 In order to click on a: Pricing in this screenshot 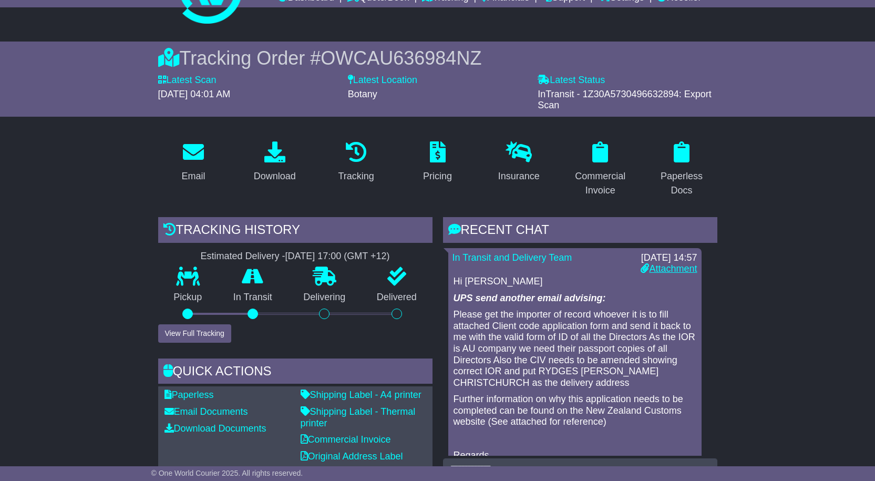, I will do `click(437, 162)`.